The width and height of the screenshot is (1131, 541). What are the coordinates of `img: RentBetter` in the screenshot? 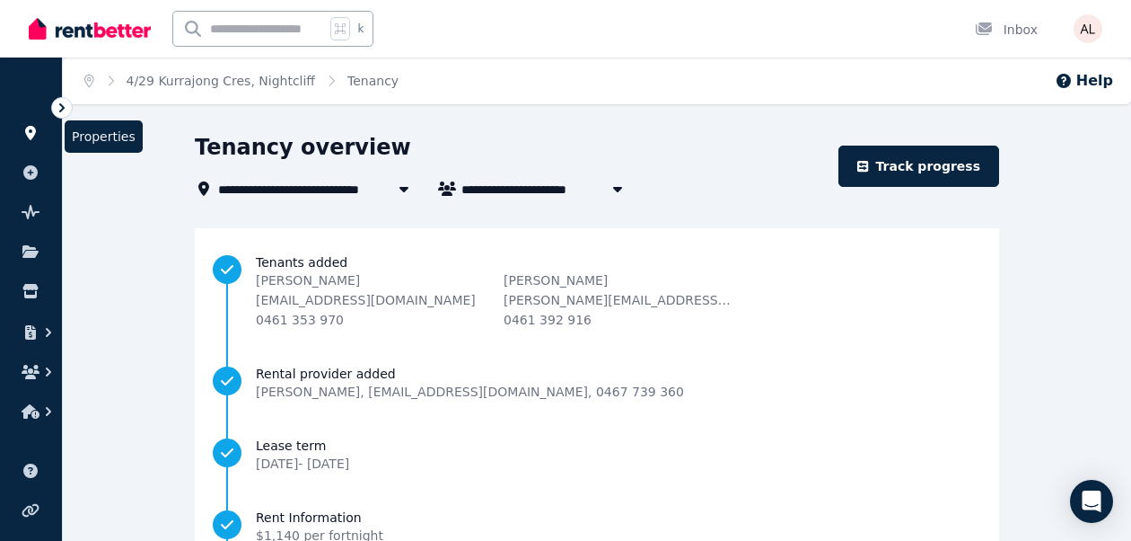 It's located at (90, 29).